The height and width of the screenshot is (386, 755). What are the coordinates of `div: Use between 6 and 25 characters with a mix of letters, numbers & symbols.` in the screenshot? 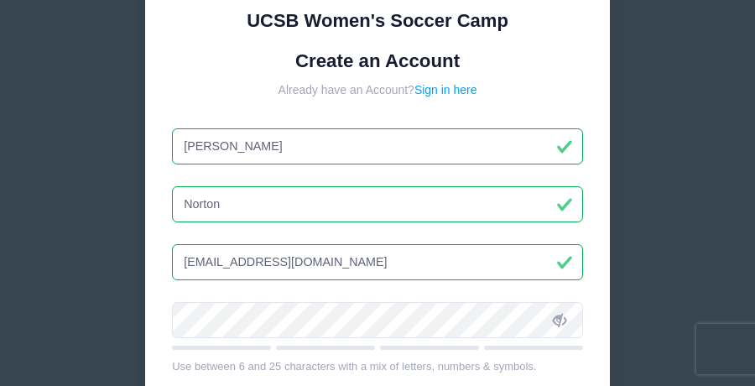 It's located at (378, 367).